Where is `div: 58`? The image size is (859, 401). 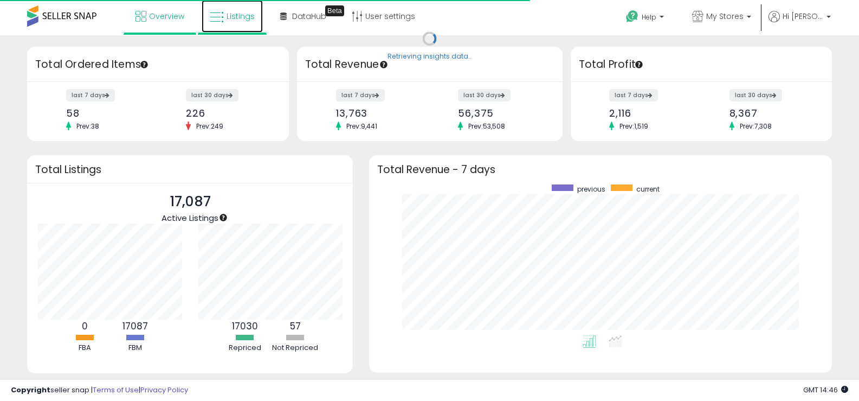
div: 58 is located at coordinates (108, 113).